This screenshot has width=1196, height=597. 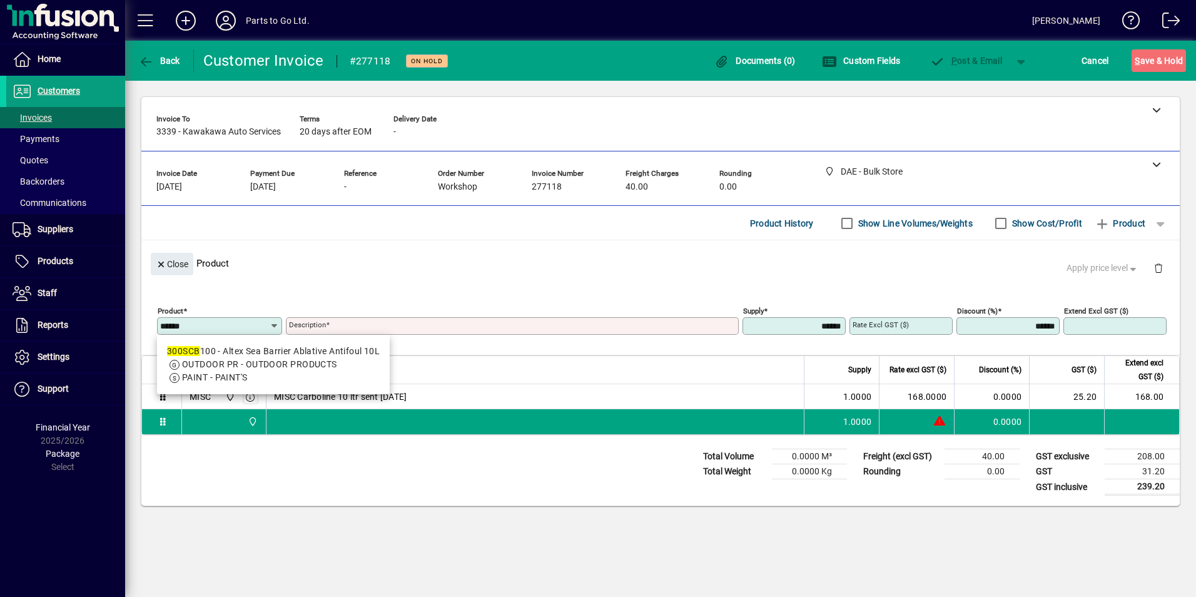 I want to click on td: GST exclusive, so click(x=1067, y=457).